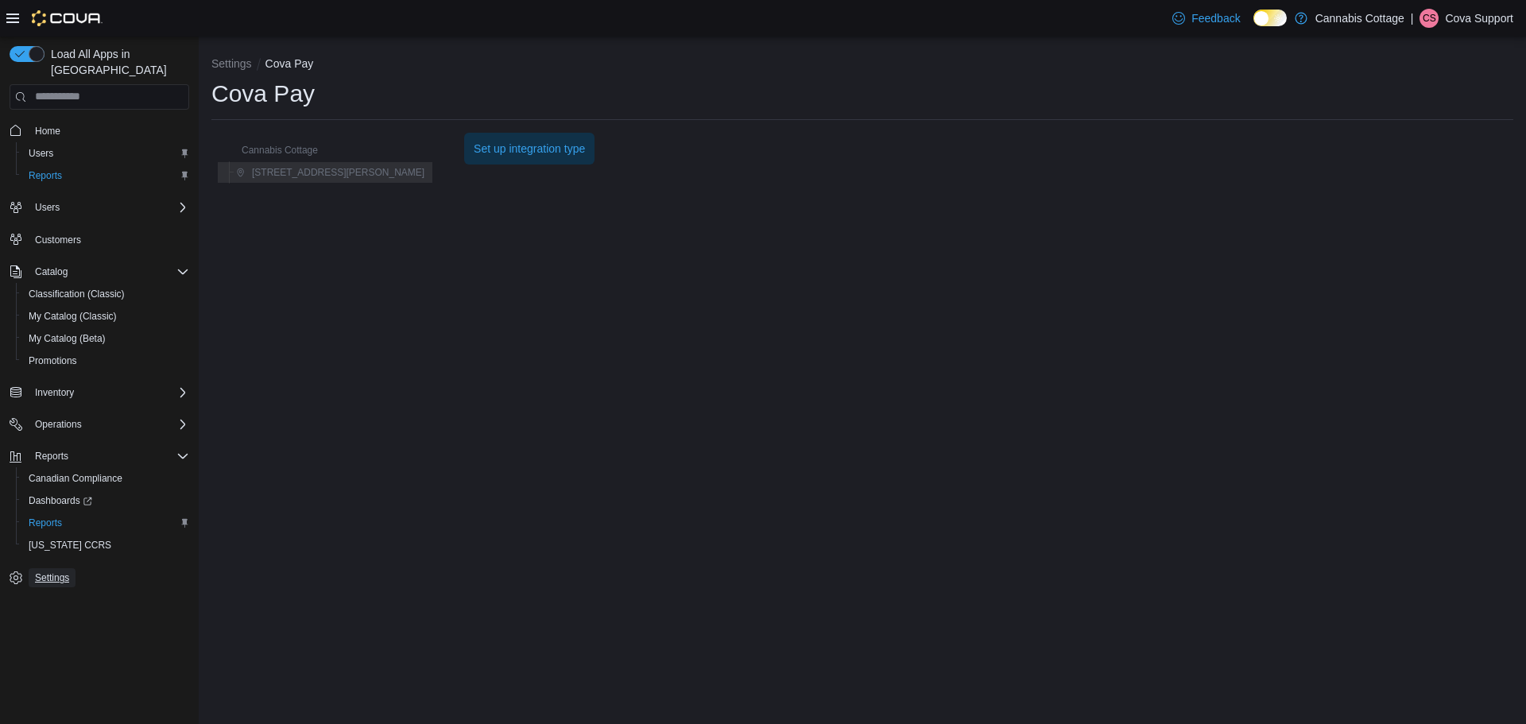 Image resolution: width=1526 pixels, height=724 pixels. I want to click on a: Settings, so click(52, 578).